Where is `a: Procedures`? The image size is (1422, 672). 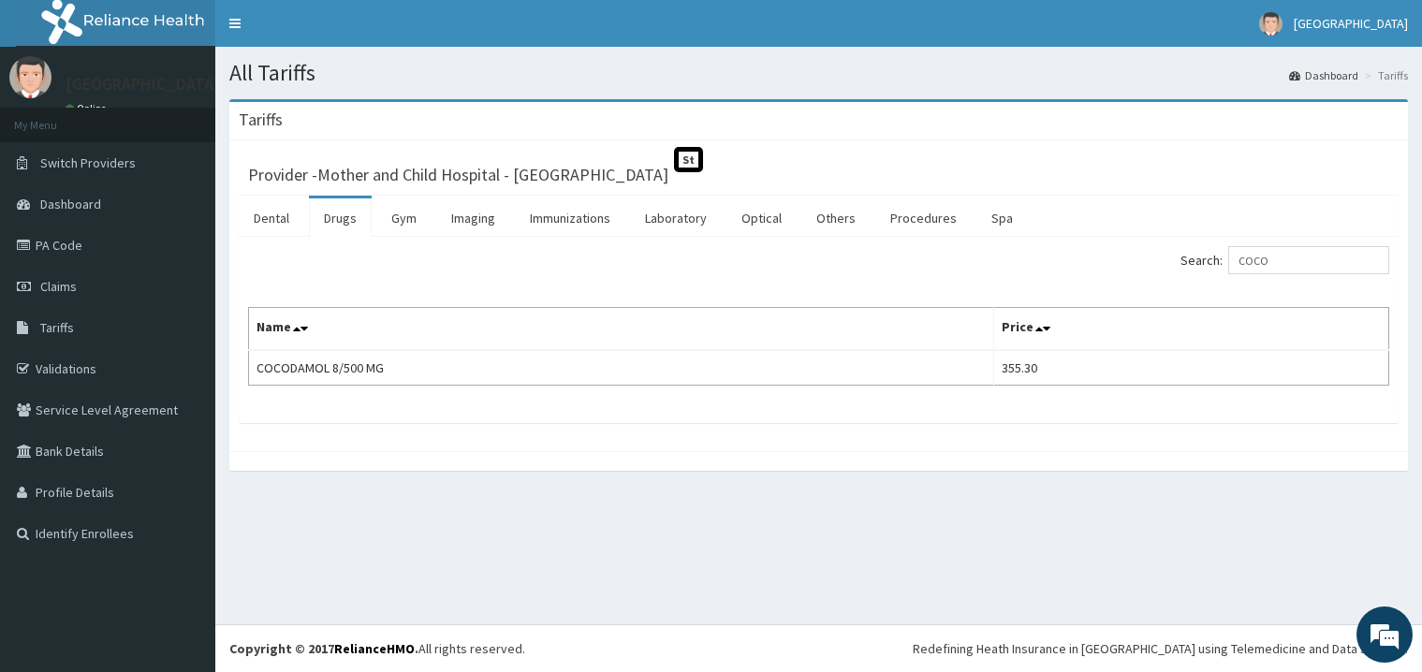 a: Procedures is located at coordinates (923, 218).